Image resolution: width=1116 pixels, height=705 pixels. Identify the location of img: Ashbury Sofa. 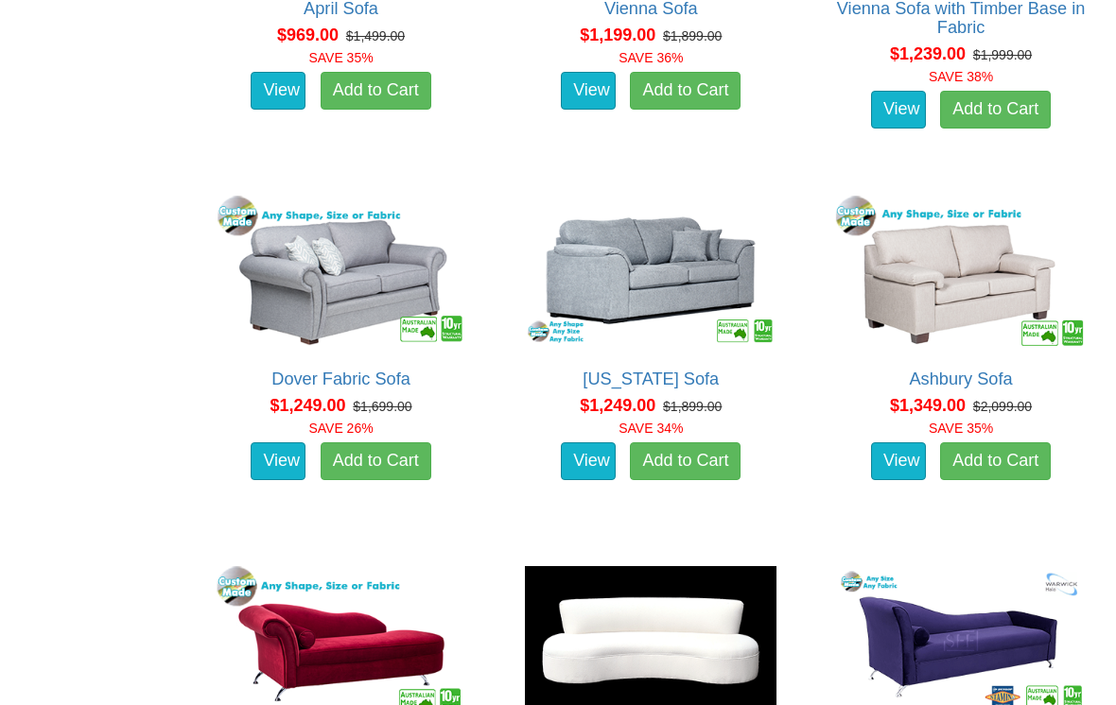
(961, 270).